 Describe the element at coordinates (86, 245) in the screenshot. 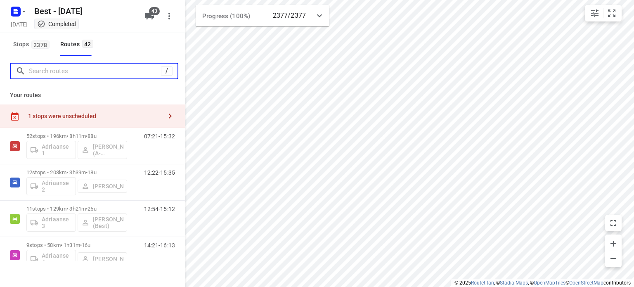

I see `span: 16u` at that location.